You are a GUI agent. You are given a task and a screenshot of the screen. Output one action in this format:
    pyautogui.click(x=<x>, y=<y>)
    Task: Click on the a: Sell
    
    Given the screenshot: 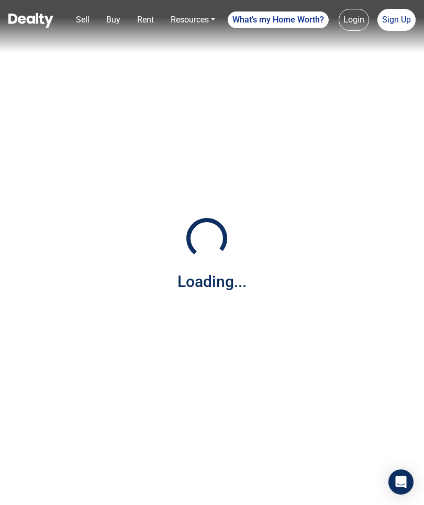 What is the action you would take?
    pyautogui.click(x=83, y=20)
    